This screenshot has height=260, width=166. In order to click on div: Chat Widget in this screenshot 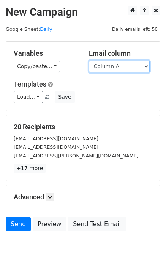, I will do `click(147, 241)`.